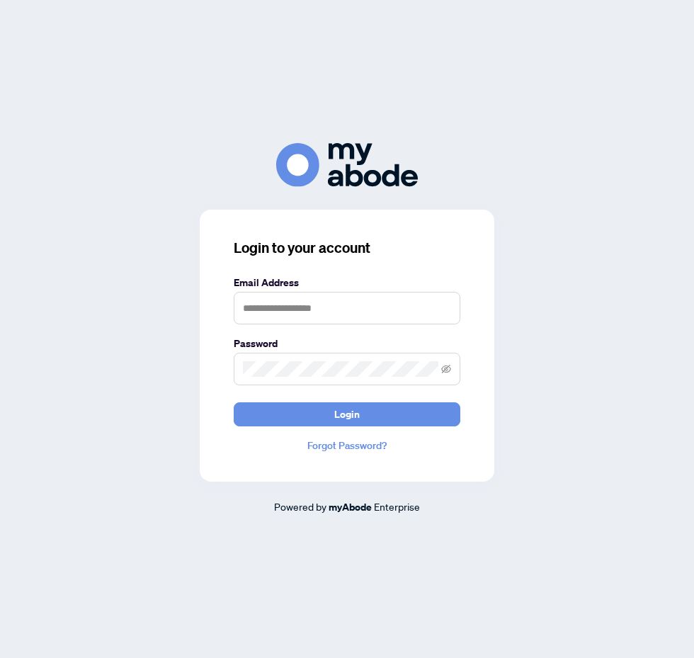  What do you see at coordinates (446, 369) in the screenshot?
I see `span: eye-invisible` at bounding box center [446, 369].